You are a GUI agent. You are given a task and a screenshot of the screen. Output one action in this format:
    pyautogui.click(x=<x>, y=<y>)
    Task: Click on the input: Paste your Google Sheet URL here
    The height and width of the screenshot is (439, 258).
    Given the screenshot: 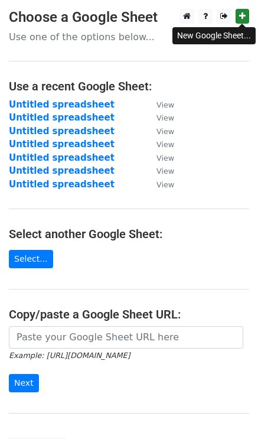 What is the action you would take?
    pyautogui.click(x=126, y=338)
    